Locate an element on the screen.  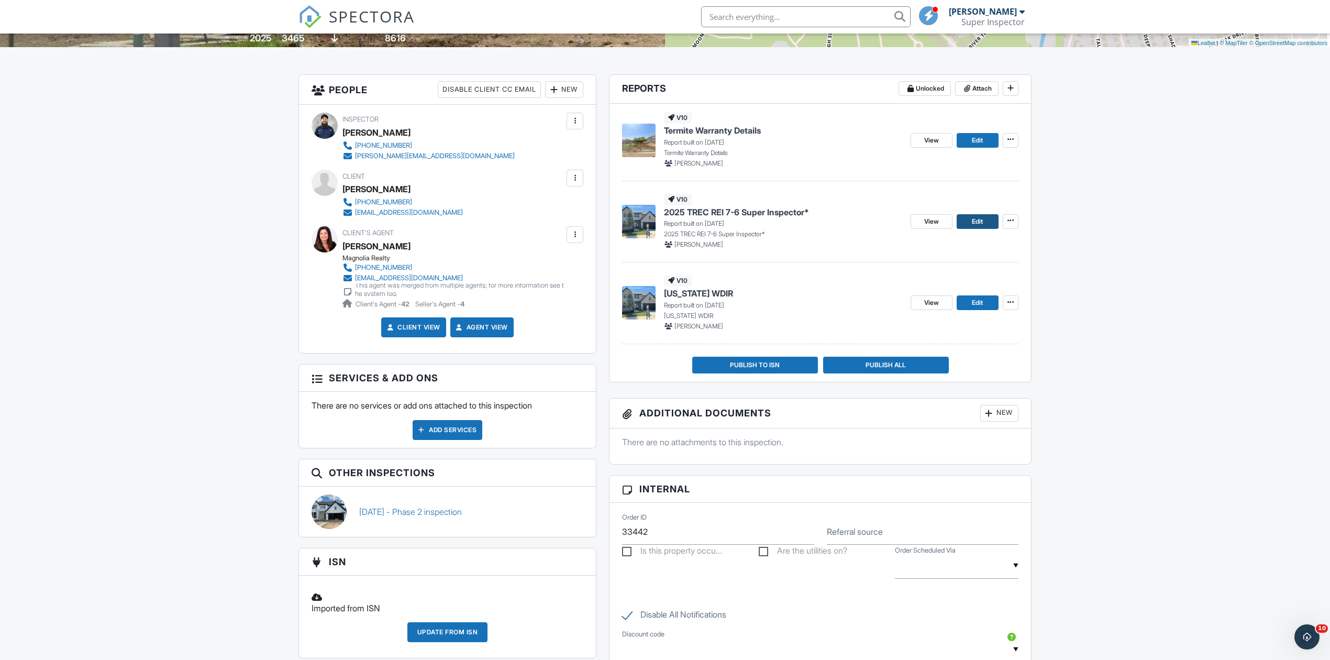
div: Magnolia Realty is located at coordinates (457, 258).